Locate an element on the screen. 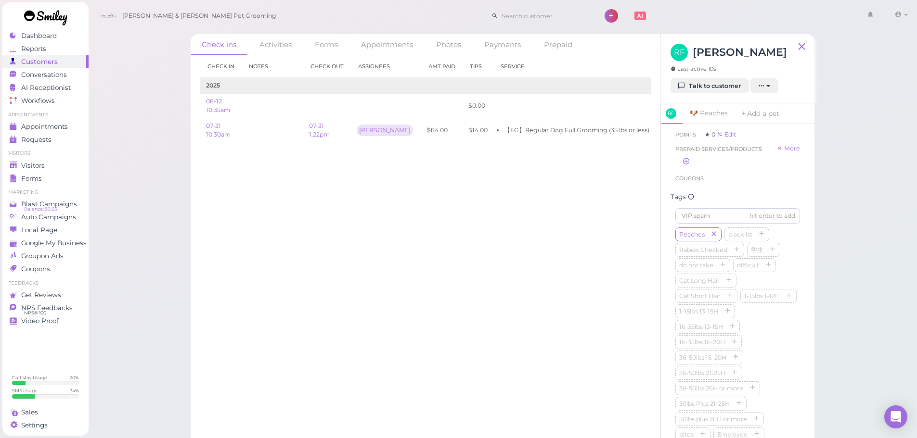 The height and width of the screenshot is (438, 917). a: Coupons is located at coordinates (45, 269).